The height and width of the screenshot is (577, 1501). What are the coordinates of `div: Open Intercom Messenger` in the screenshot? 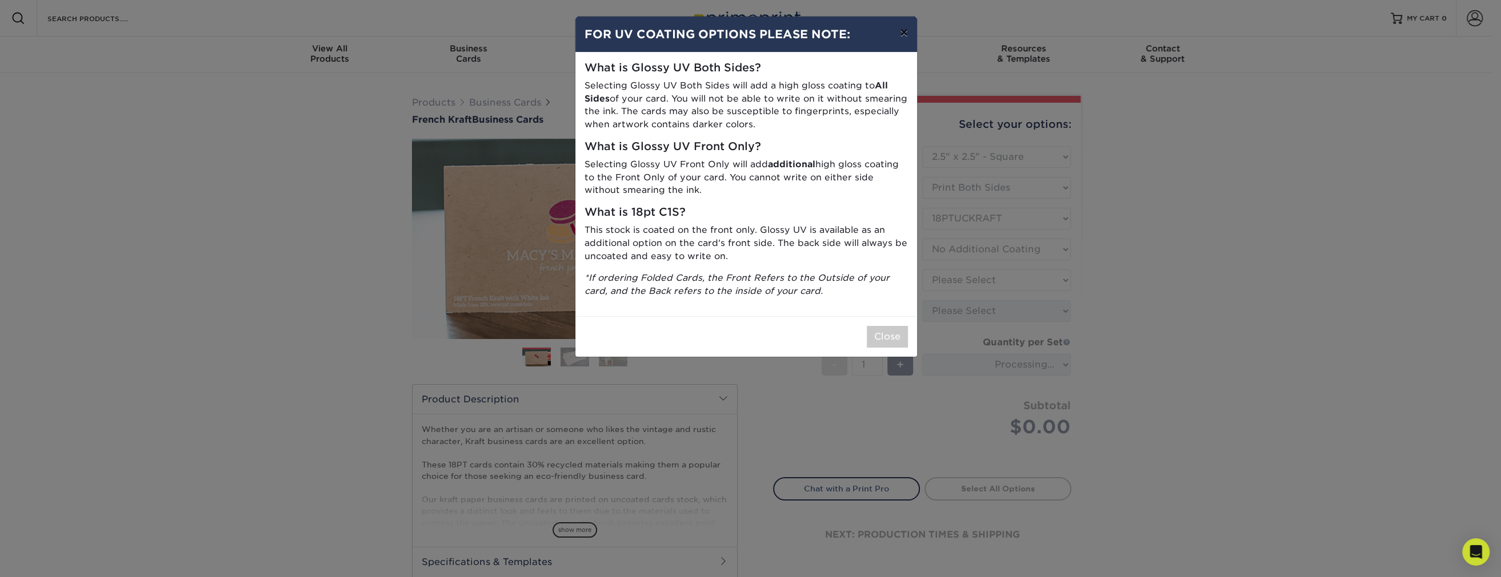 It's located at (1475, 552).